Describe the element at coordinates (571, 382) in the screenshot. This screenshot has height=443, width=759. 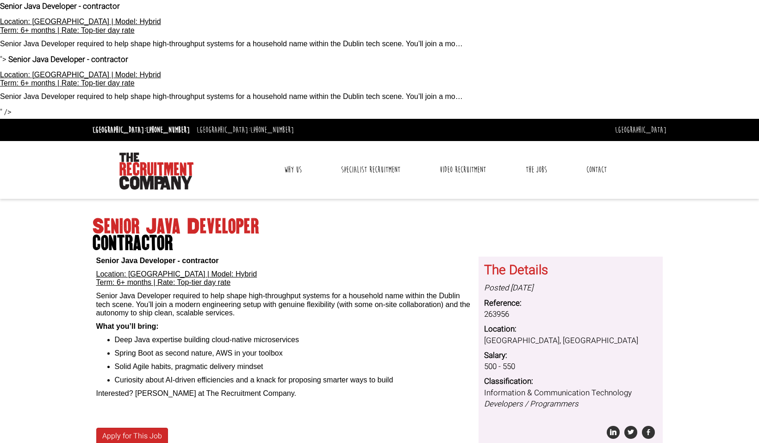
I see `dt: Classification:` at that location.